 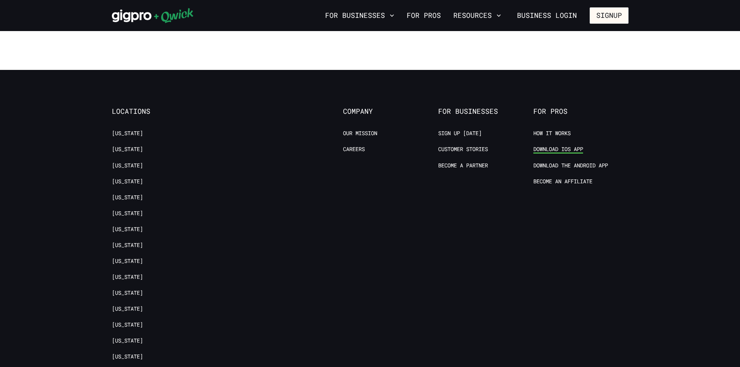 What do you see at coordinates (360, 16) in the screenshot?
I see `button: For Businesses` at bounding box center [360, 16].